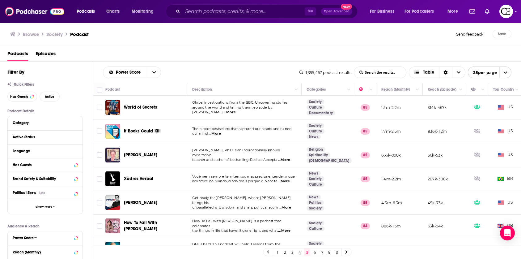 The height and width of the screenshot is (259, 521). I want to click on span: If Books Could Kill, so click(142, 131).